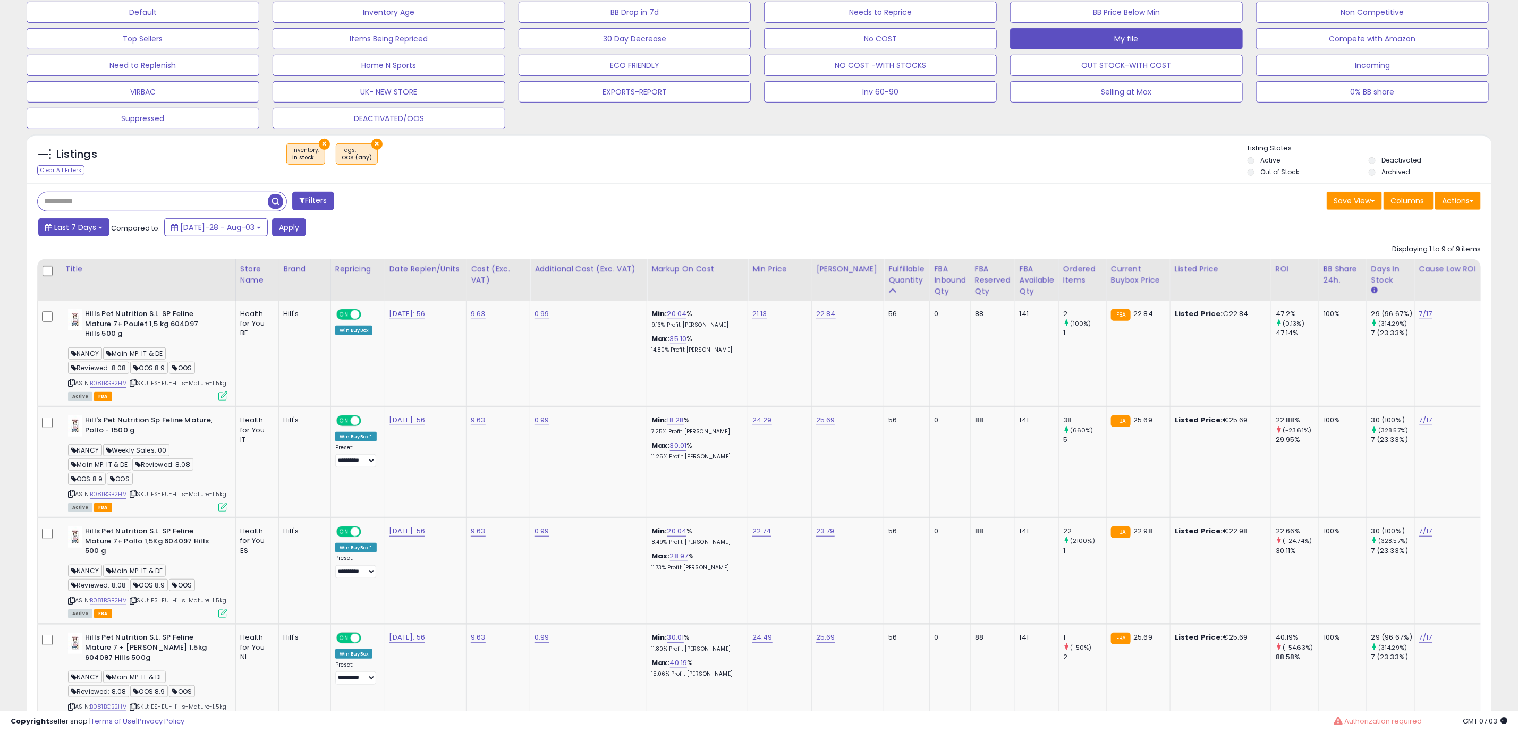 The height and width of the screenshot is (732, 1518). I want to click on div: ASIN:, so click(148, 354).